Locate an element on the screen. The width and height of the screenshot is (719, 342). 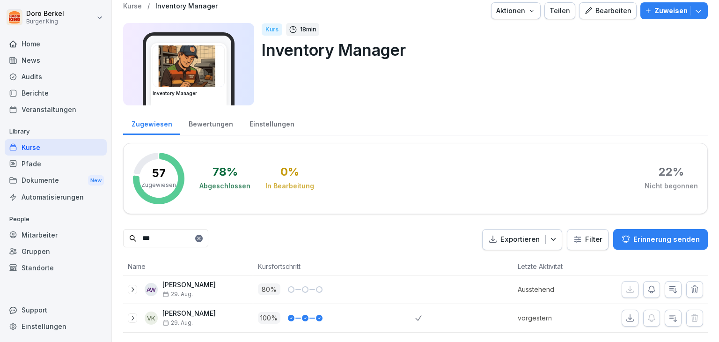
div: Kurse is located at coordinates (56, 147).